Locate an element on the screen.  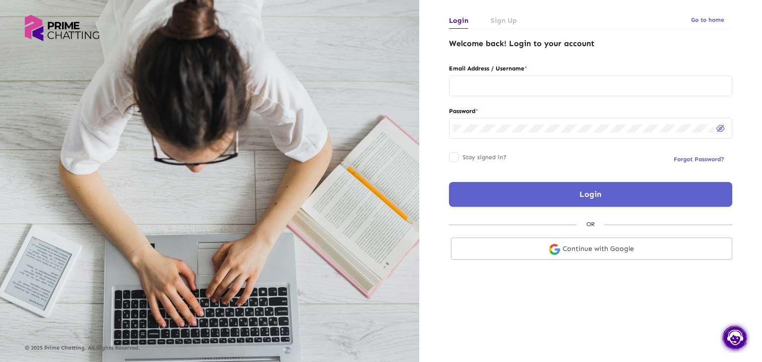
label: Password is located at coordinates (590, 111).